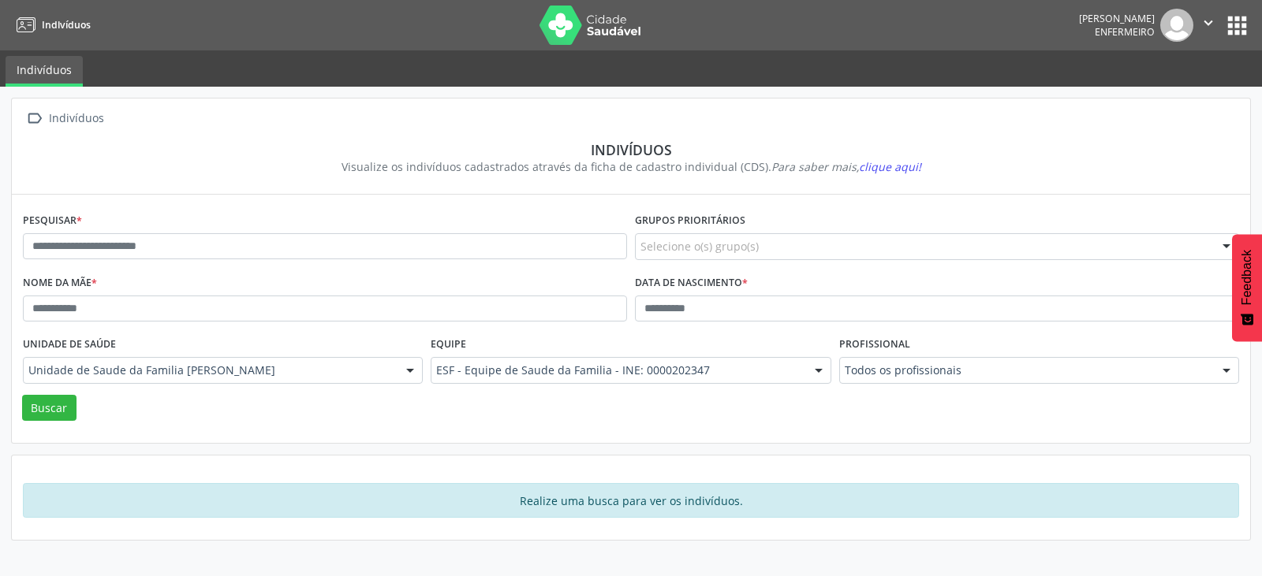  I want to click on button: Feedback - Mostrar pesquisa, so click(1247, 288).